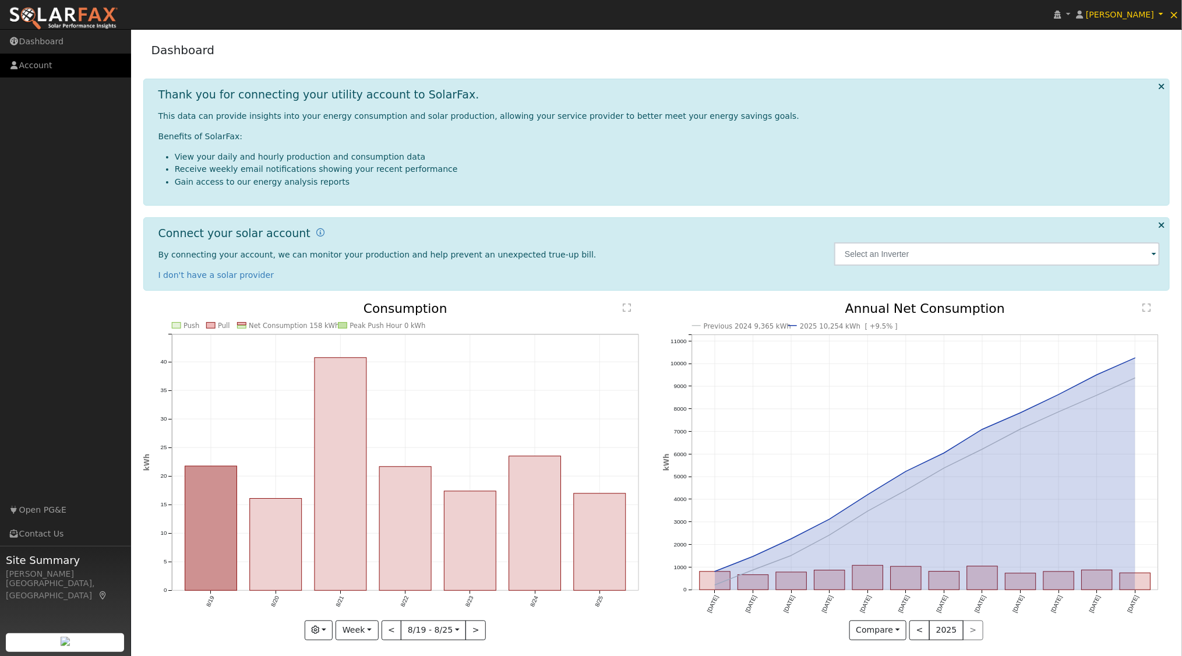 This screenshot has height=656, width=1182. What do you see at coordinates (65, 641) in the screenshot?
I see `img: retrieve` at bounding box center [65, 641].